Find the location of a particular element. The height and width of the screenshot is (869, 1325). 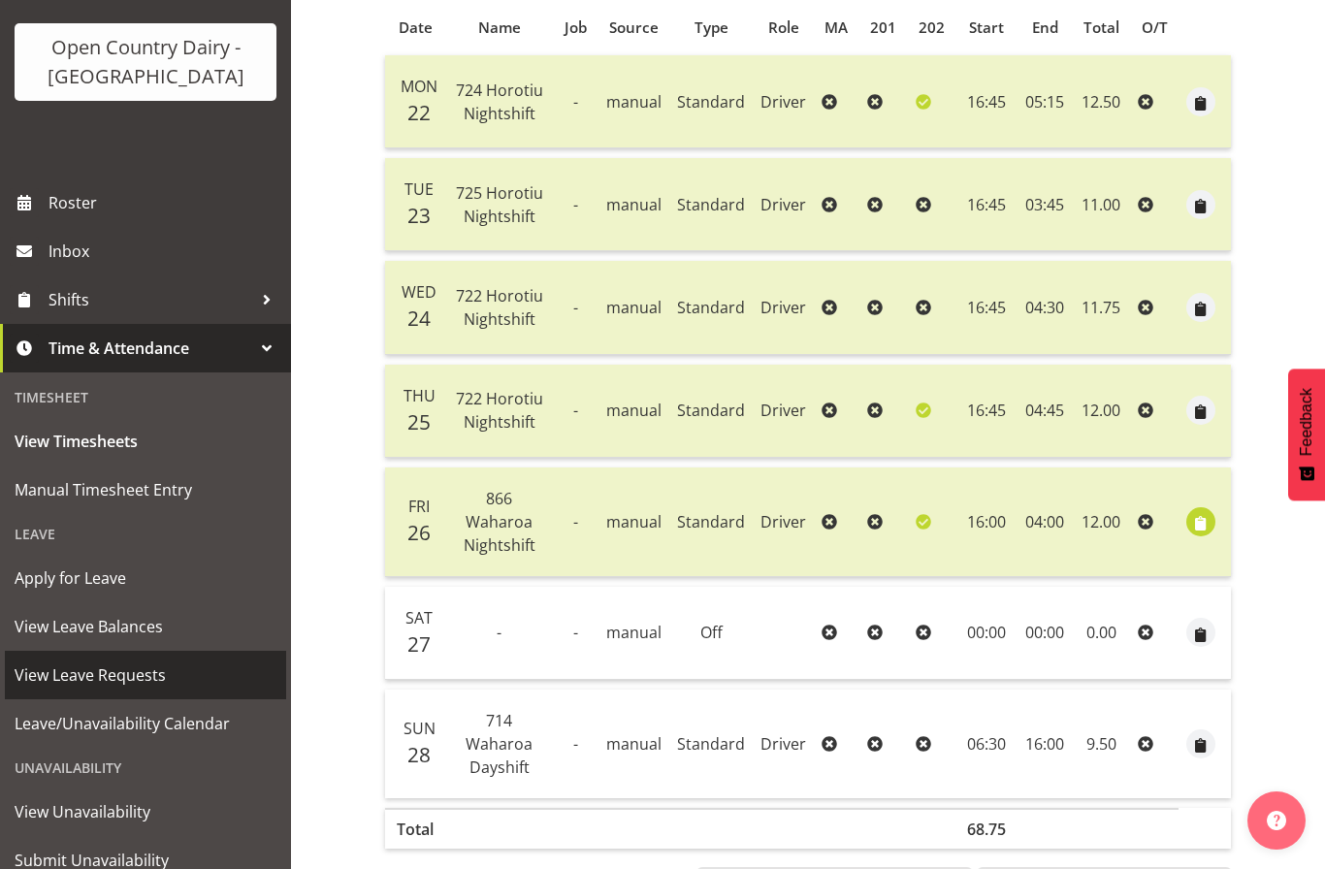

span: Total is located at coordinates (1101, 27).